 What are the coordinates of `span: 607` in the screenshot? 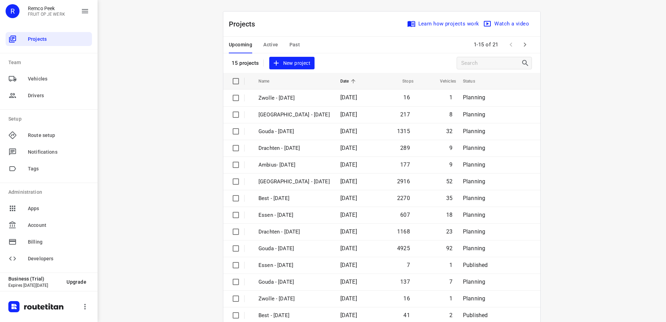 It's located at (405, 215).